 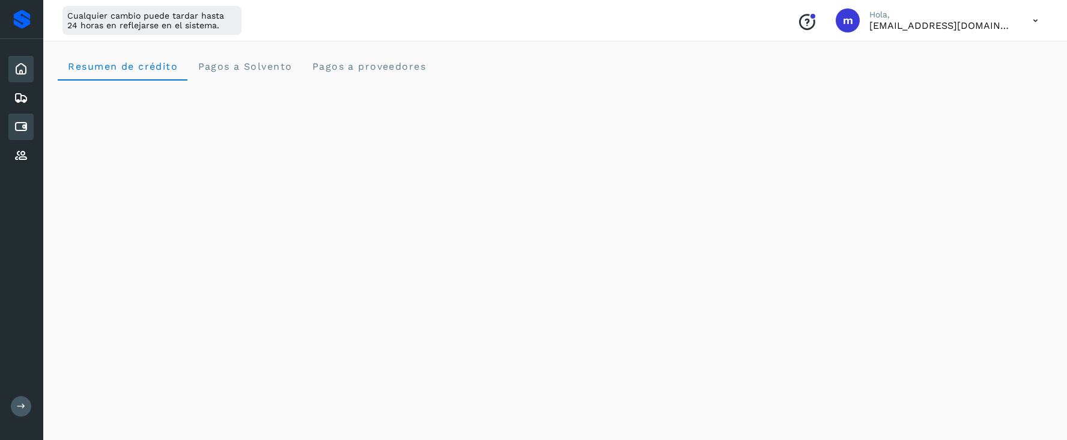 I want to click on div: Cualquier cambio puede tardar hasta 24 horas en reflejarse en el sistema., so click(x=152, y=20).